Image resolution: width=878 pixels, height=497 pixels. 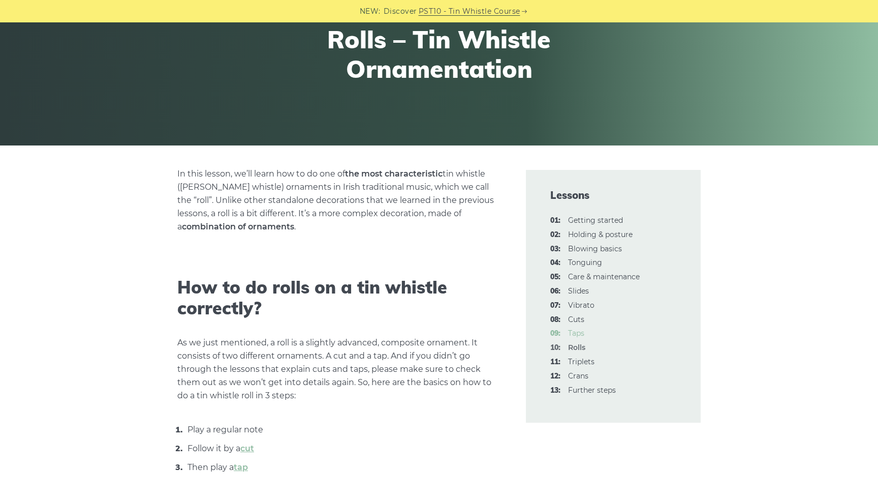 I want to click on span: 06:, so click(x=556, y=291).